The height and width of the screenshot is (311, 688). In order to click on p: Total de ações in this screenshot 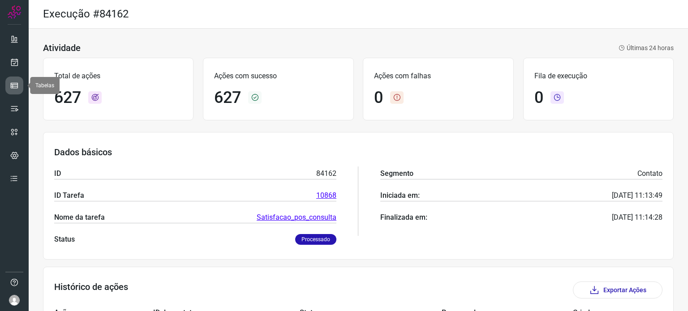, I will do `click(118, 76)`.